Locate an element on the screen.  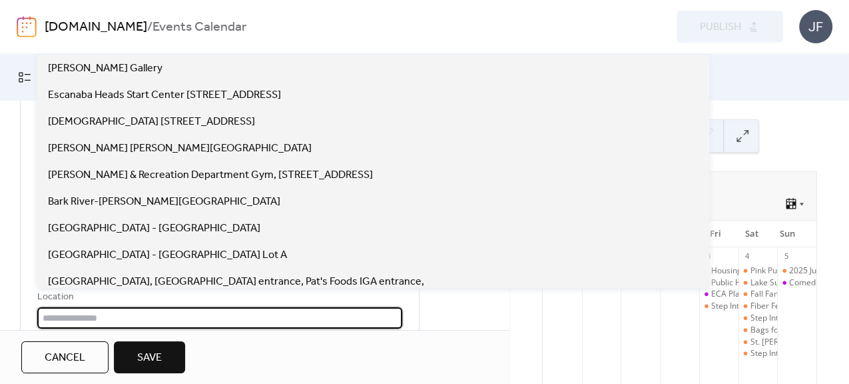
button: Save is located at coordinates (149, 357).